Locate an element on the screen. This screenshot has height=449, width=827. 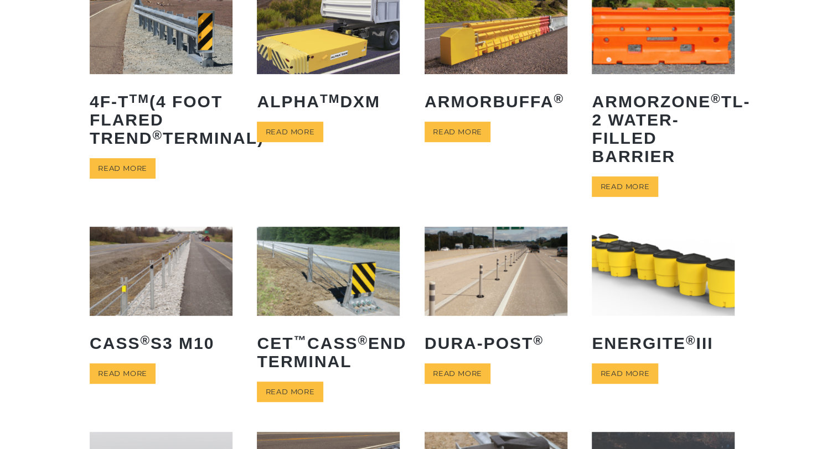
a: Read more about “ENERGITE® III” is located at coordinates (624, 374).